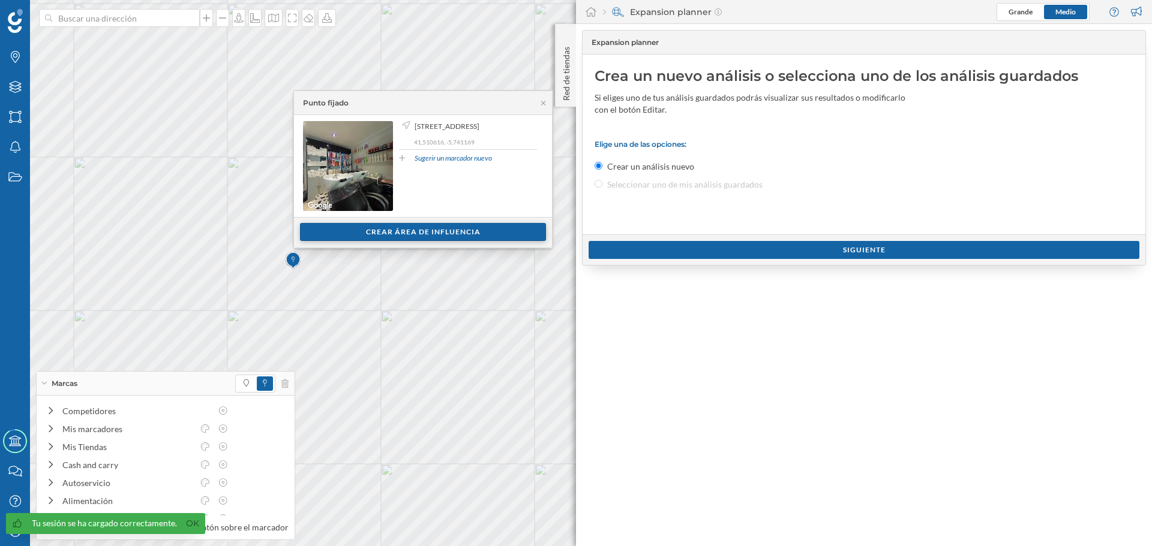 The width and height of the screenshot is (1152, 546). I want to click on a: Ok, so click(193, 524).